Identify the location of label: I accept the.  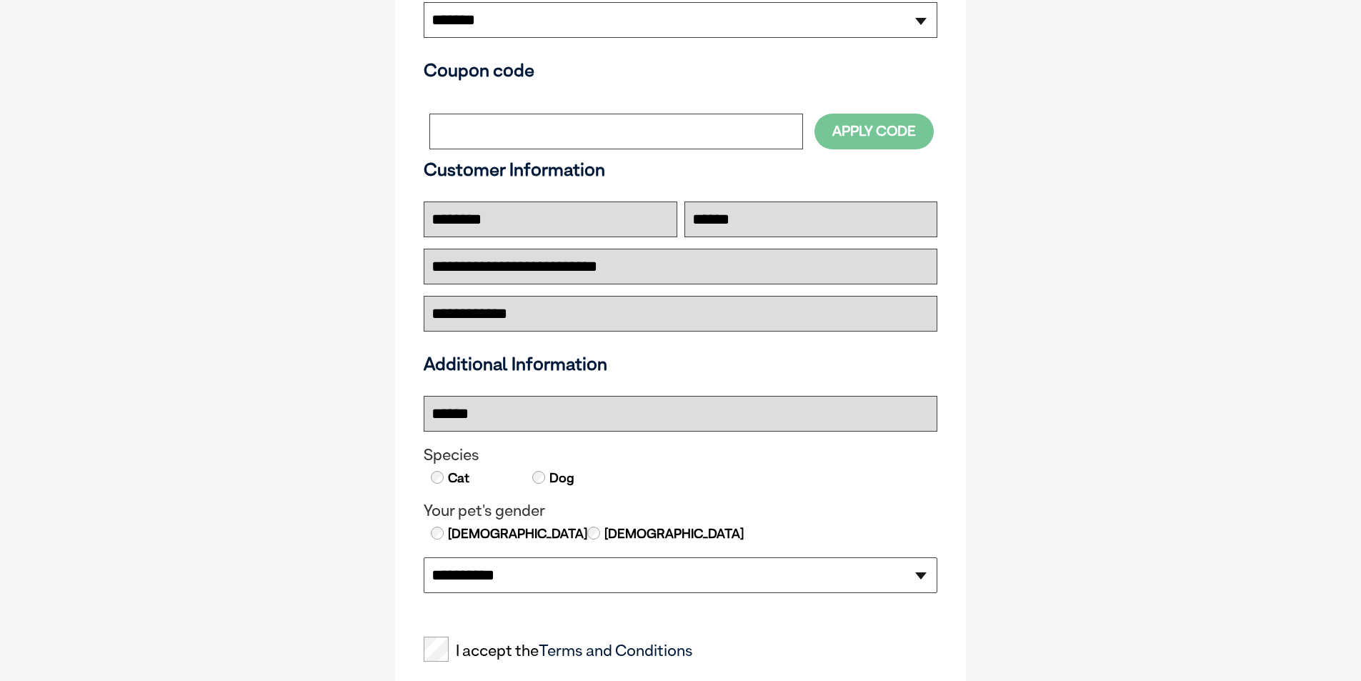
(558, 651).